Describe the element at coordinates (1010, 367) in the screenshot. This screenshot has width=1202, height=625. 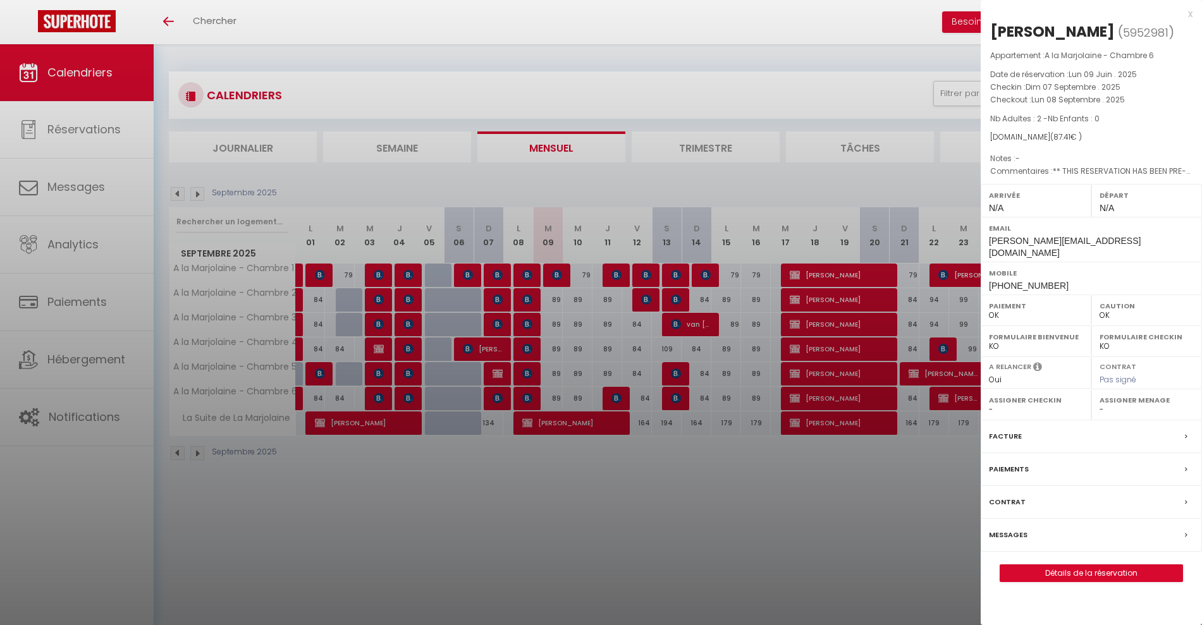
I see `label: A relancer` at that location.